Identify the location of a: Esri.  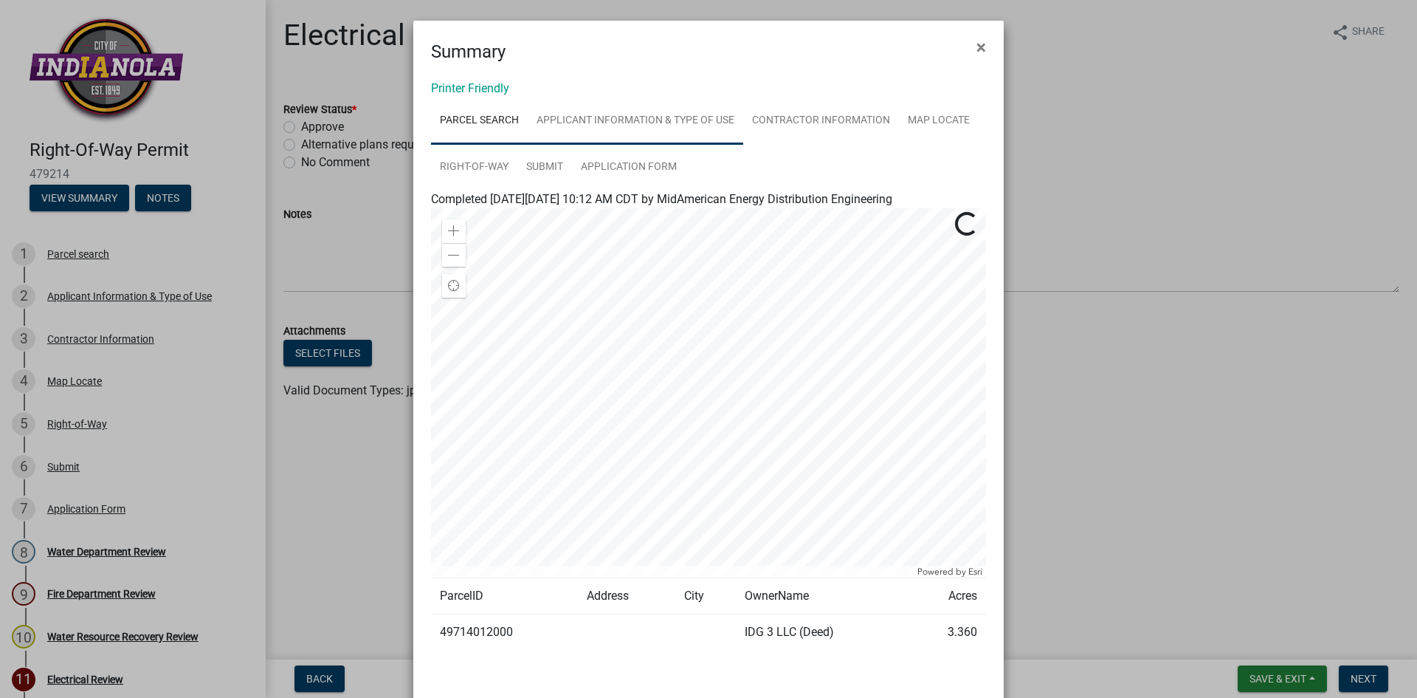
(975, 571).